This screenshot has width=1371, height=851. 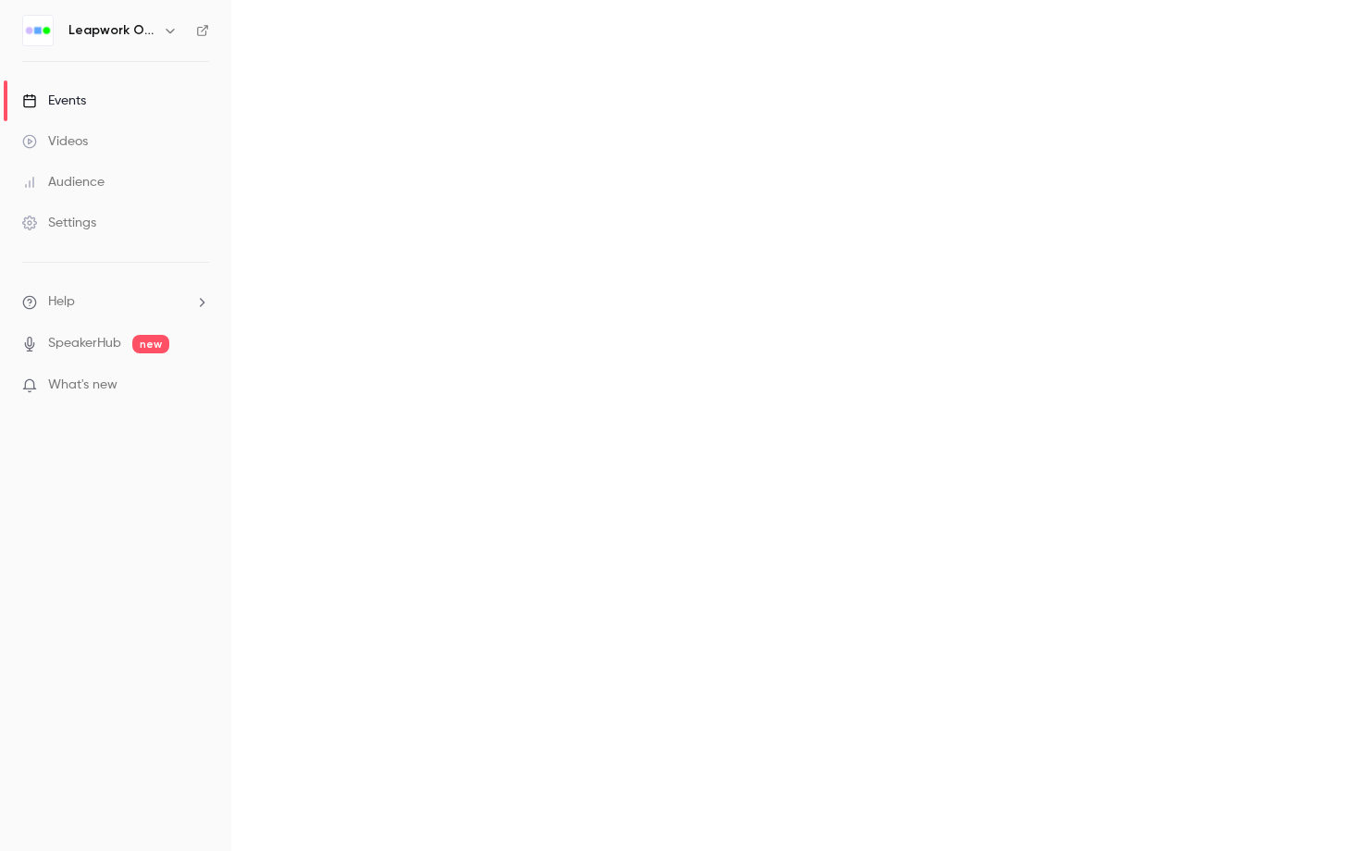 What do you see at coordinates (54, 101) in the screenshot?
I see `div: Events` at bounding box center [54, 101].